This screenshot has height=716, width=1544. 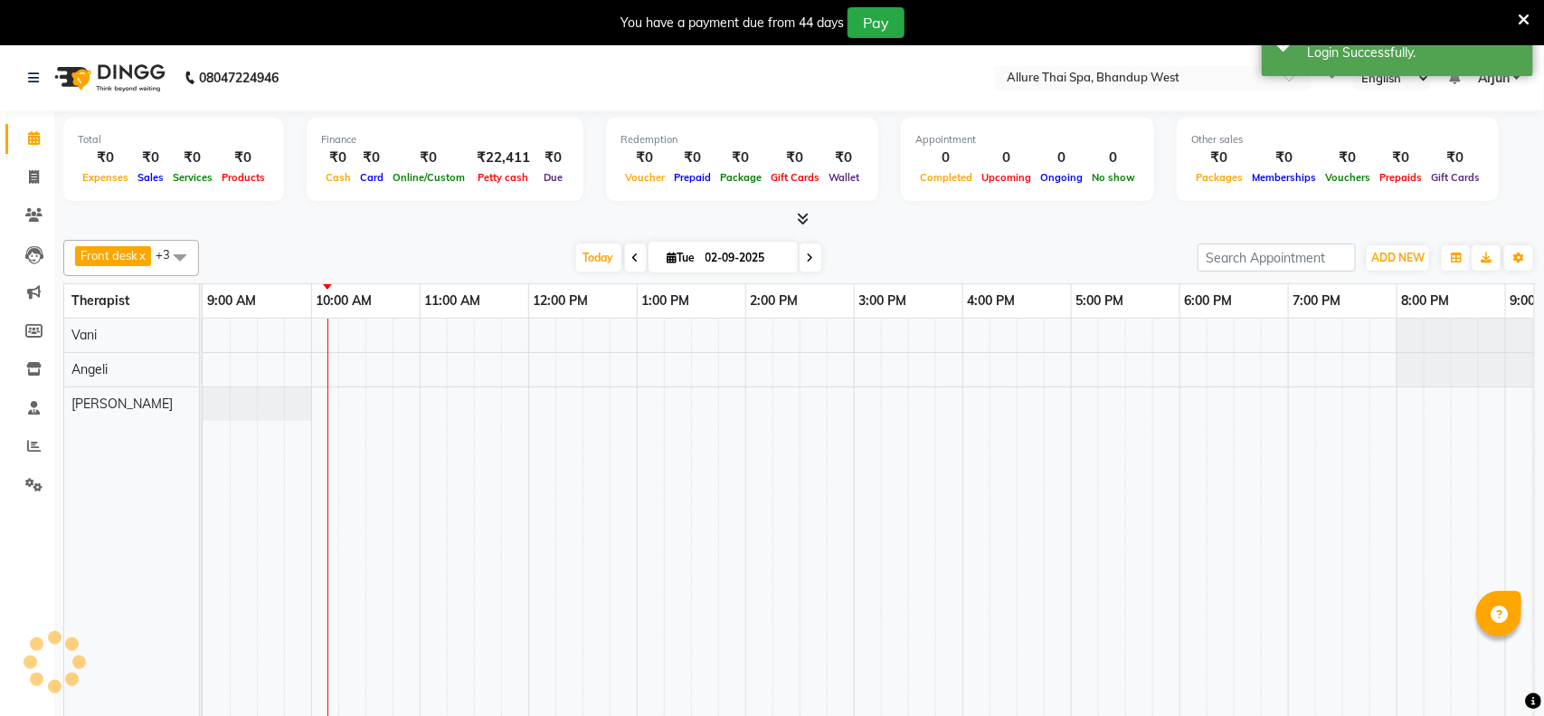 I want to click on span: Expenses, so click(x=105, y=177).